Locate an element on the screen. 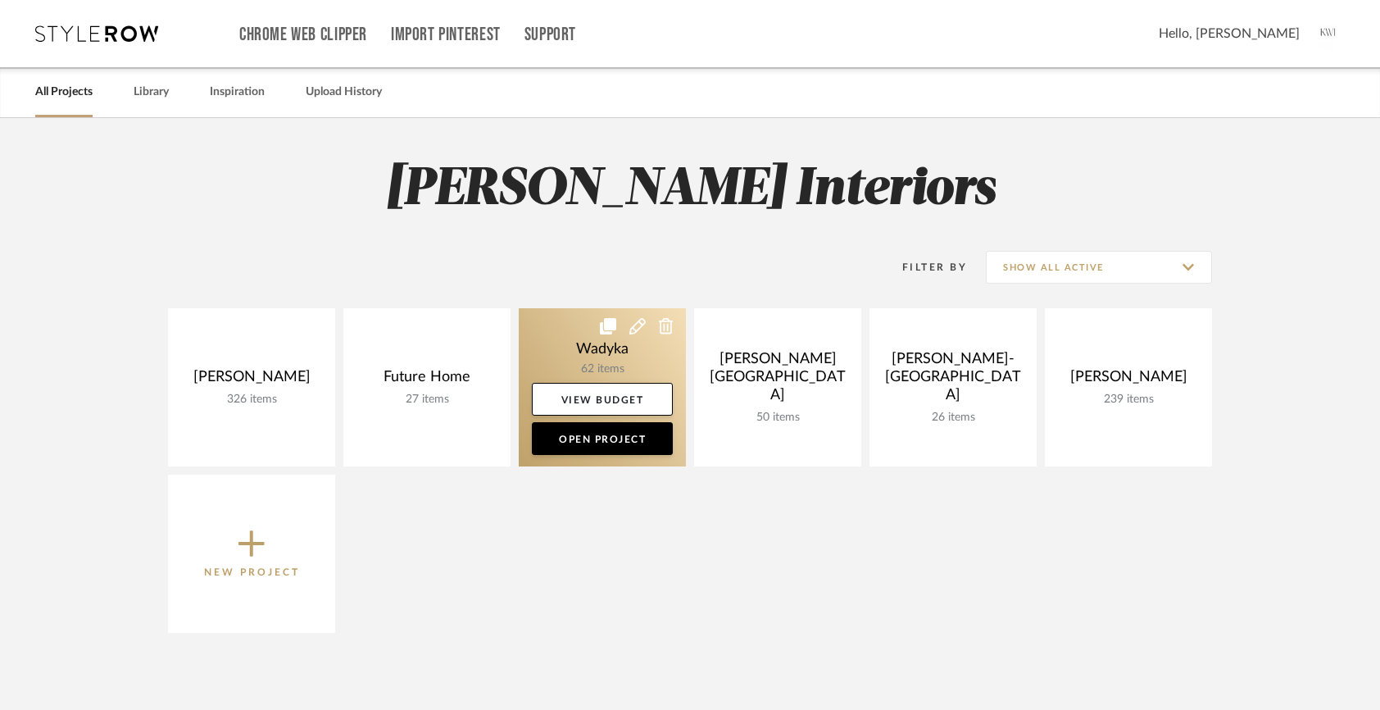 The height and width of the screenshot is (710, 1380). a: Chrome Web Clipper is located at coordinates (303, 34).